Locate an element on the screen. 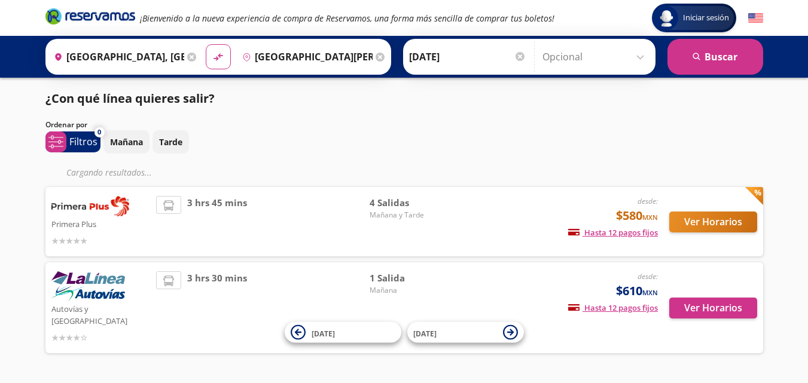 The height and width of the screenshot is (383, 808). span: 1 Salida is located at coordinates (412, 278).